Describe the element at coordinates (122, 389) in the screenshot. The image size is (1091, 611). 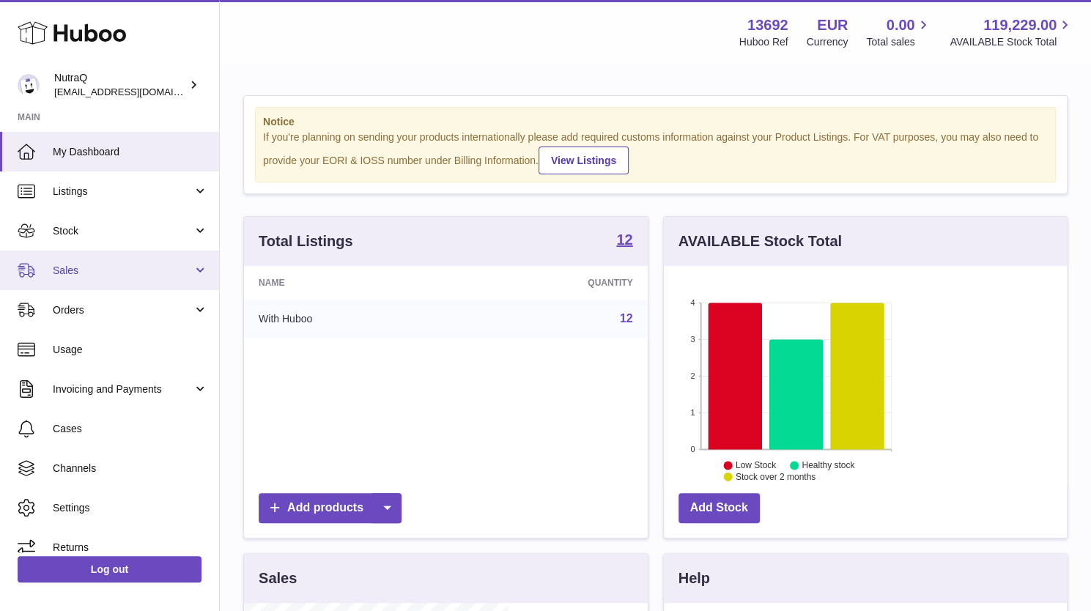
I see `span: Invoicing and Payments` at that location.